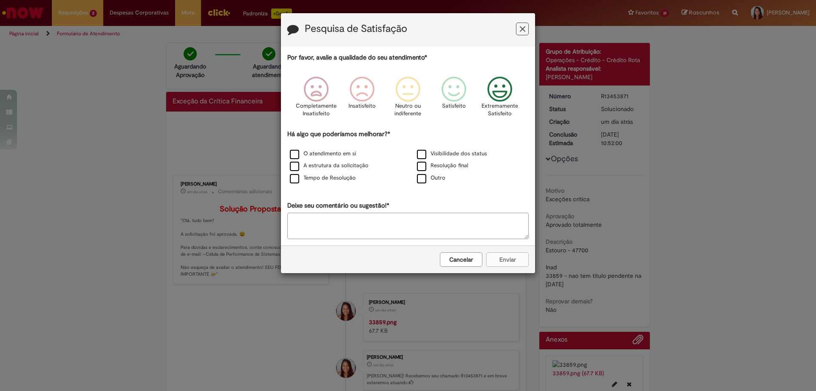 Image resolution: width=816 pixels, height=391 pixels. Describe the element at coordinates (316, 99) in the screenshot. I see `div: Completamente Insatisfeito` at that location.